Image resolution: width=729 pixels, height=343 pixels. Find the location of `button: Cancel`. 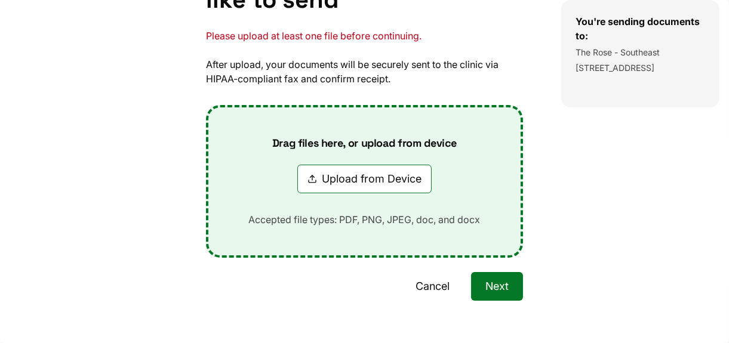

button: Cancel is located at coordinates (432, 286).